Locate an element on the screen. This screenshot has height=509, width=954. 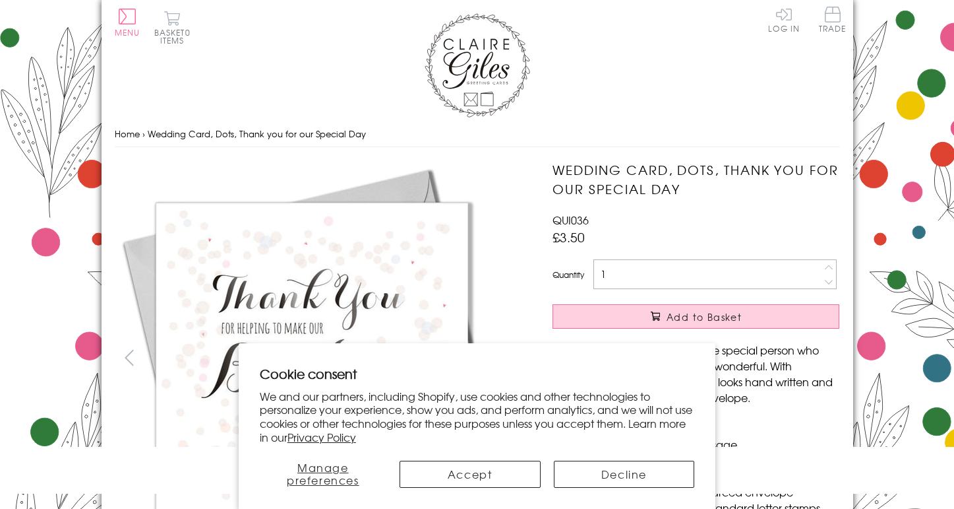
span: Wedding Card, Dots, Thank you for our Special Day is located at coordinates (257, 133).